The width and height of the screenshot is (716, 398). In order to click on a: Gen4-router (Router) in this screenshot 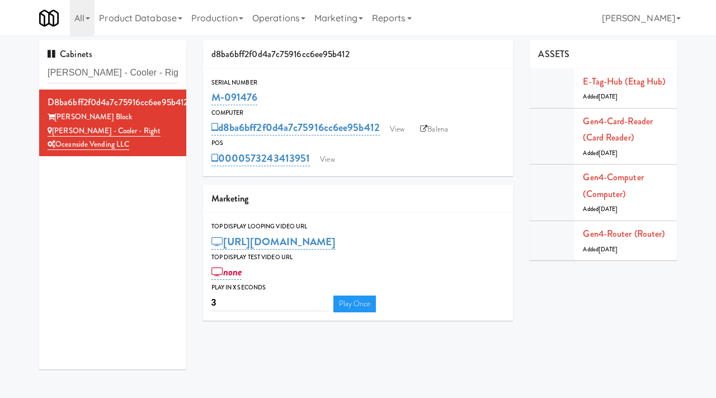, I will do `click(624, 233)`.